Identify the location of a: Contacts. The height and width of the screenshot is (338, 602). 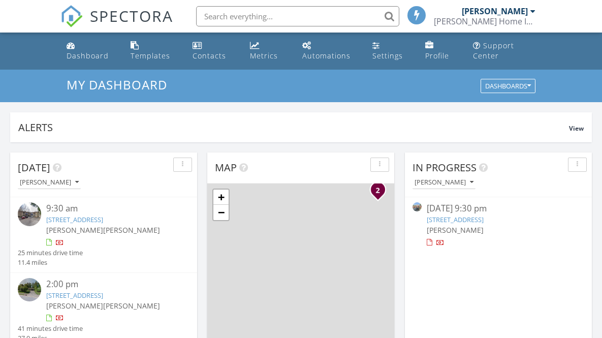
(213, 51).